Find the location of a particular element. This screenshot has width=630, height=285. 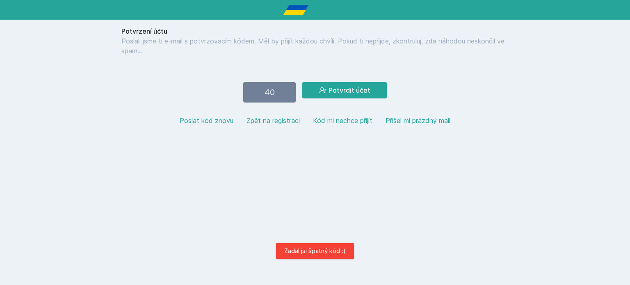

button: Přišel mi prázdný mail is located at coordinates (418, 121).